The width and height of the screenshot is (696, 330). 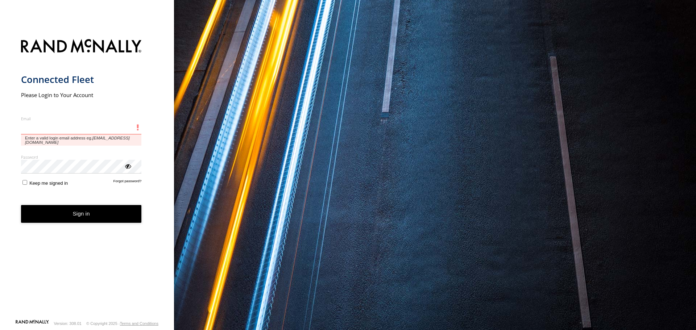 I want to click on input: Keep me signed in, so click(x=25, y=182).